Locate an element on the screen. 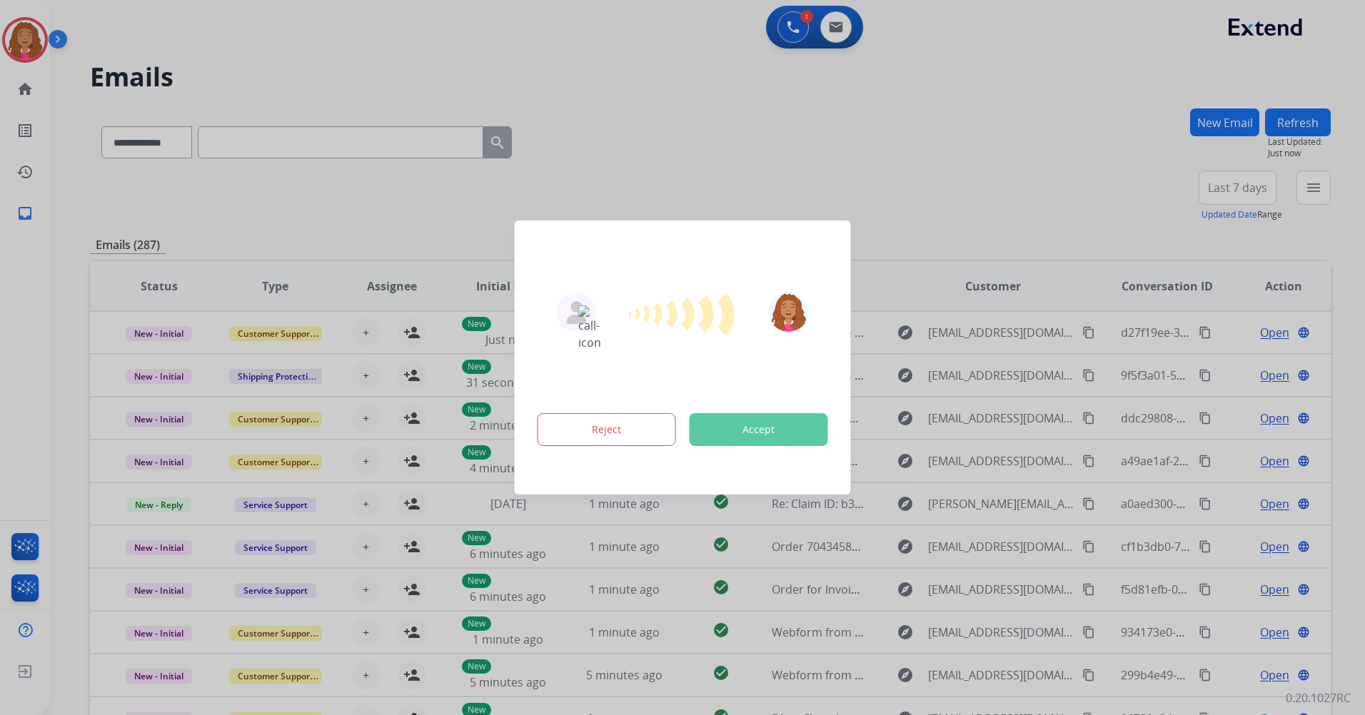 This screenshot has height=715, width=1365. p: 0.20.1027RC is located at coordinates (1318, 698).